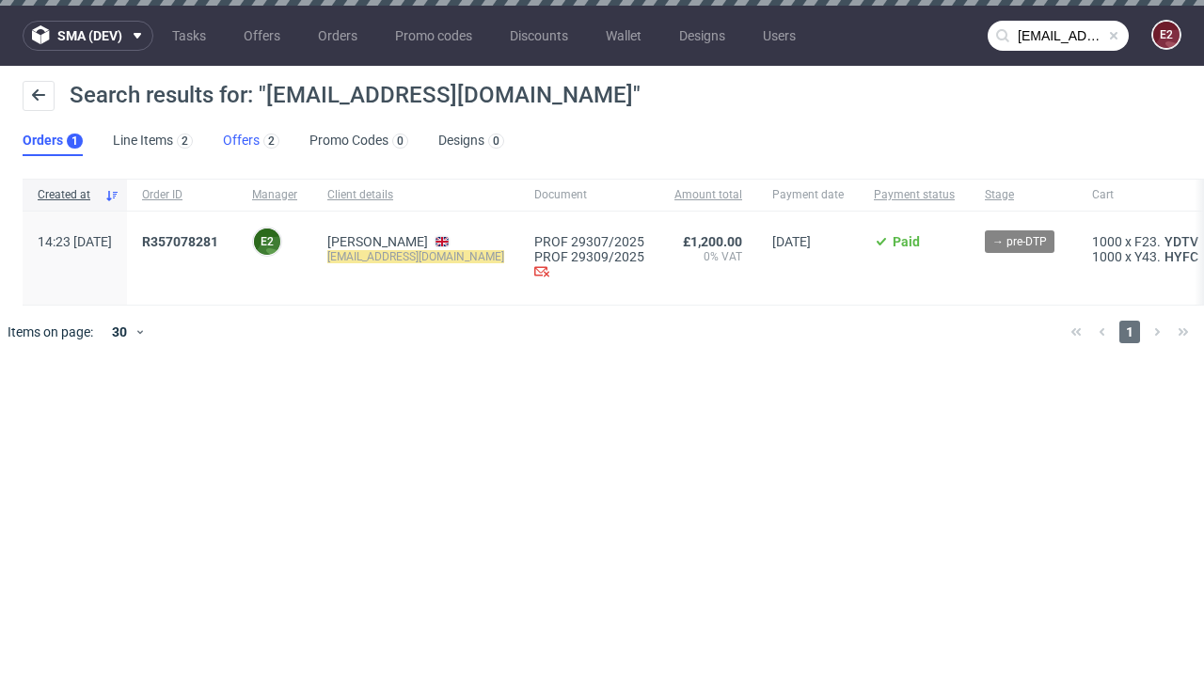  Describe the element at coordinates (589, 242) in the screenshot. I see `a: PROF 29307/2025` at that location.